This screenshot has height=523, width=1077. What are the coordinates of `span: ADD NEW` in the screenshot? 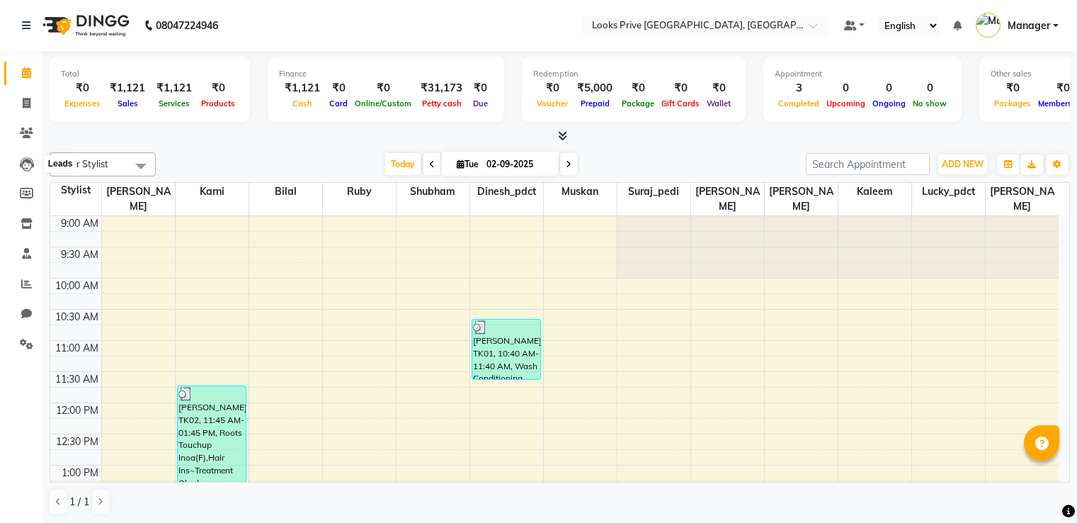 It's located at (963, 164).